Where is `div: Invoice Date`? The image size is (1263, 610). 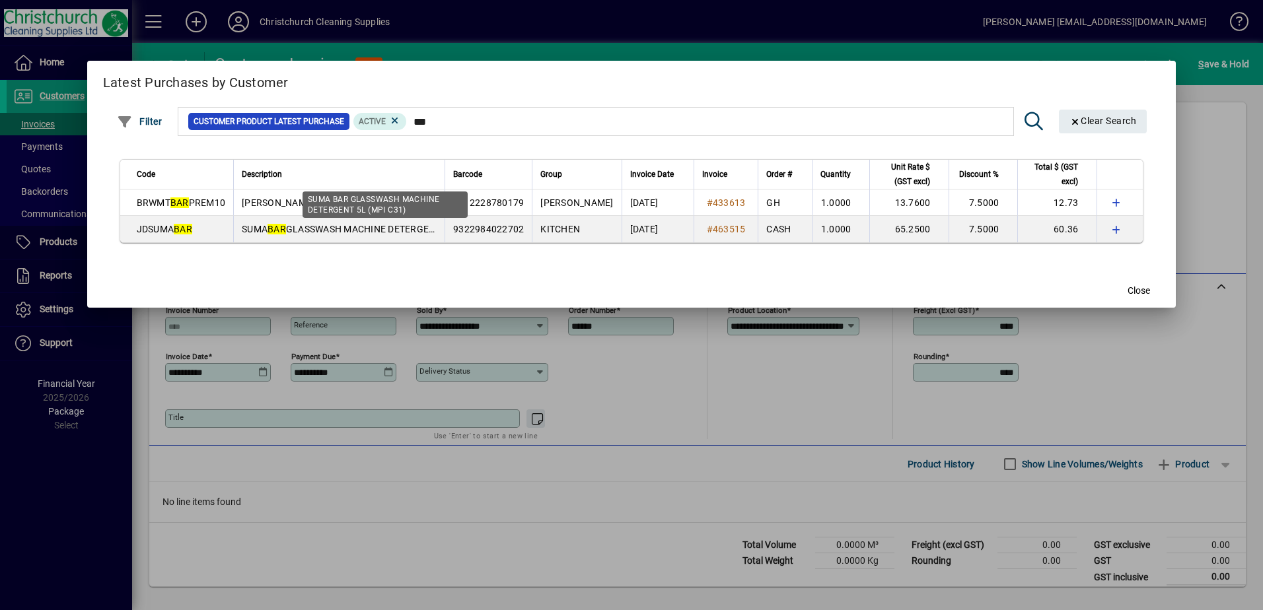
div: Invoice Date is located at coordinates (658, 174).